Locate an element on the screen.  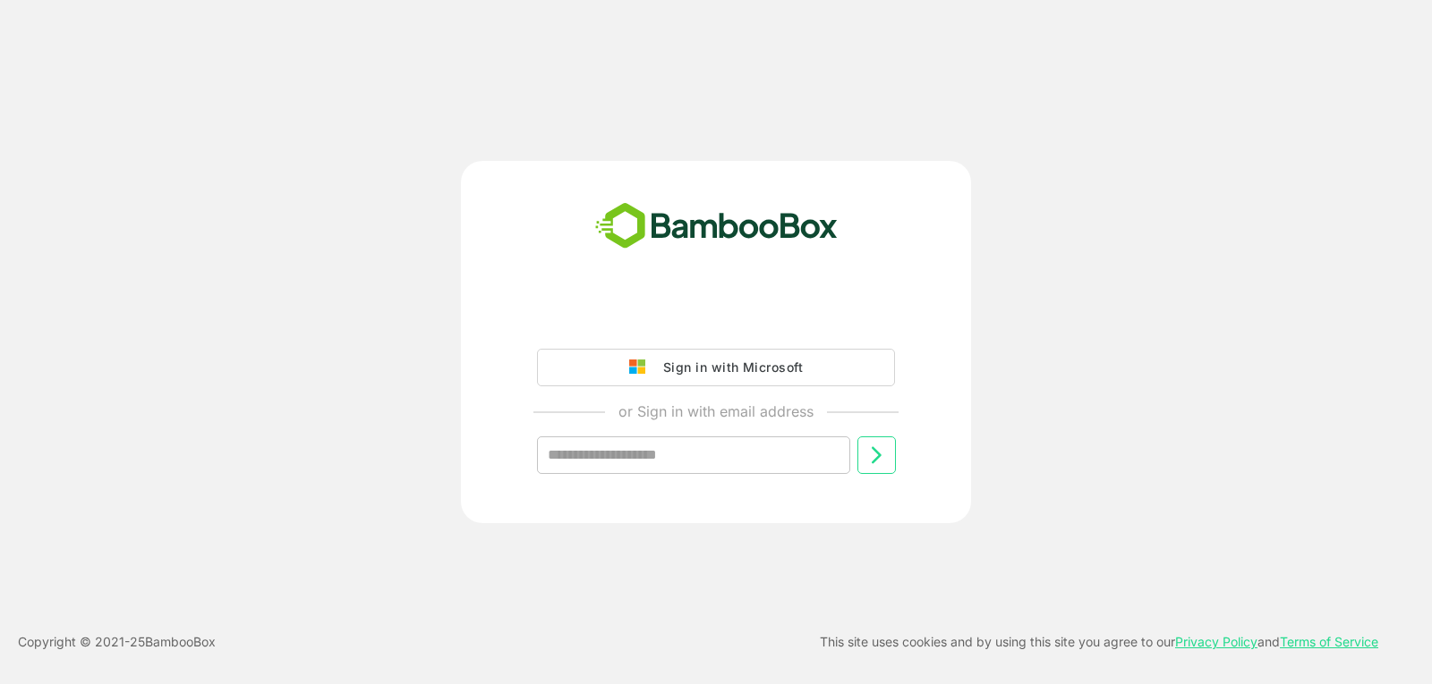
p: or Sign in with email address is located at coordinates (716, 412).